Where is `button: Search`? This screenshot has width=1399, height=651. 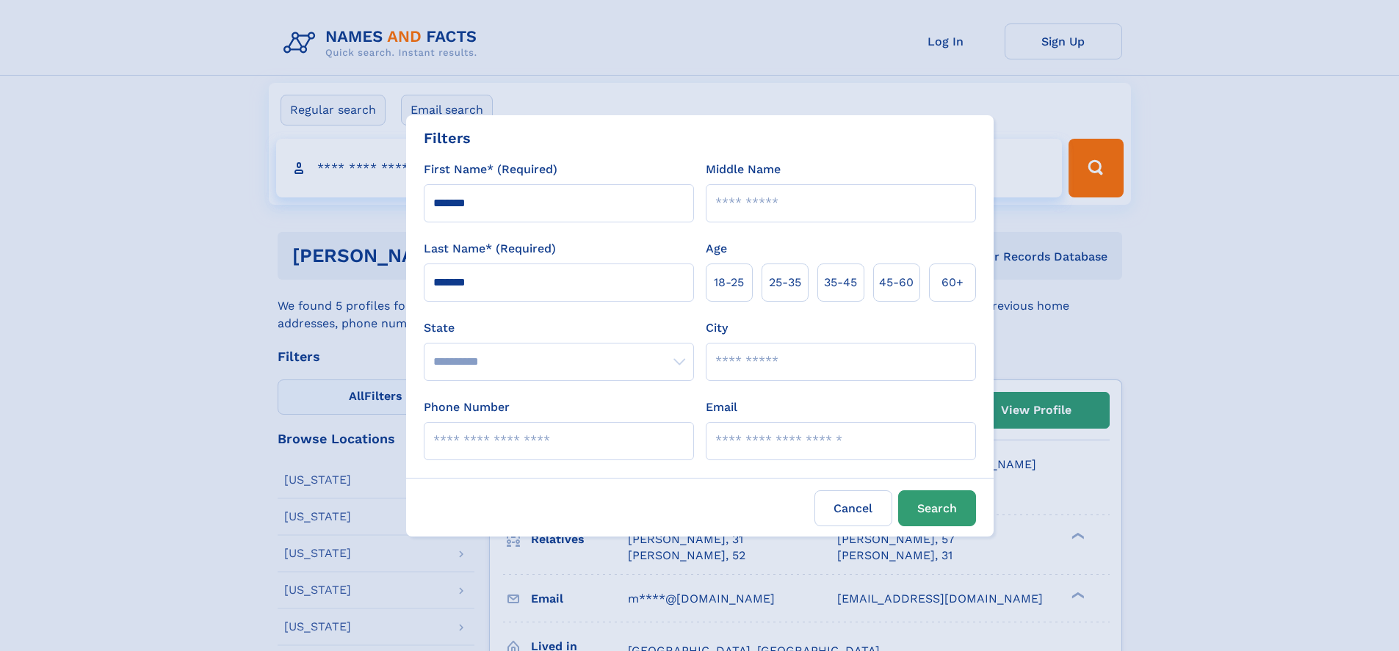
button: Search is located at coordinates (937, 508).